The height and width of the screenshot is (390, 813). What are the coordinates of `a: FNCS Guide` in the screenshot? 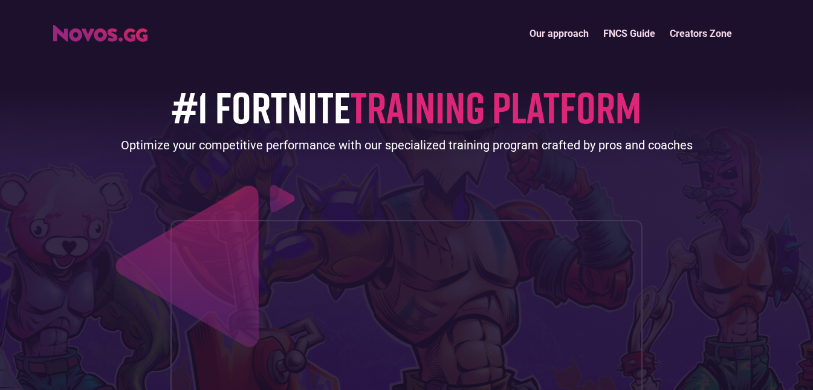 It's located at (629, 33).